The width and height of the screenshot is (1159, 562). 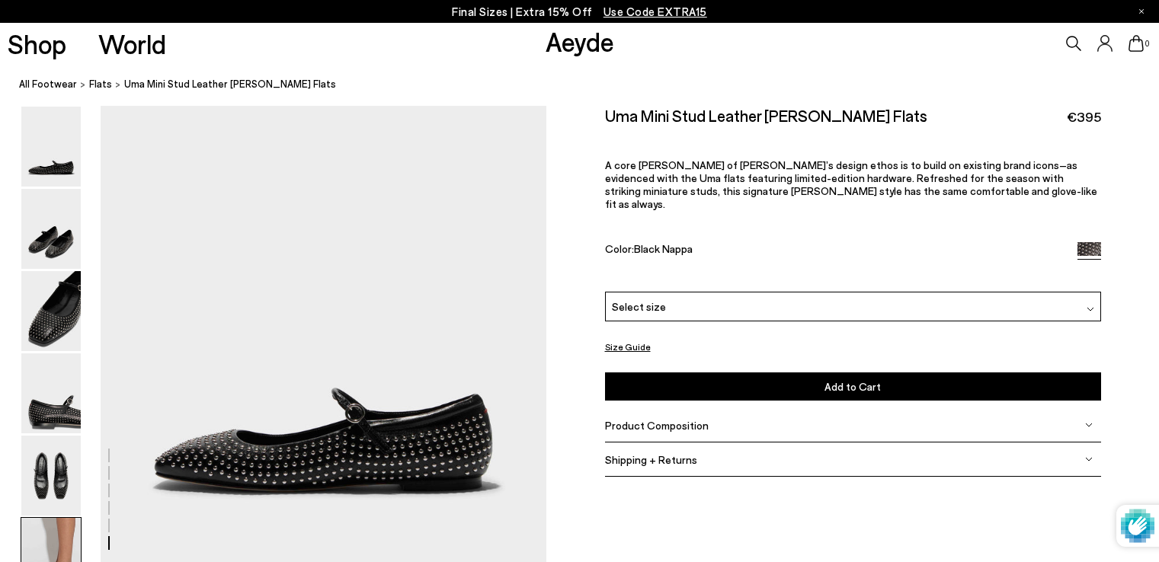 I want to click on img: Uma Mini Stud Leather Mary-Jane Flats - Image 5, so click(x=51, y=475).